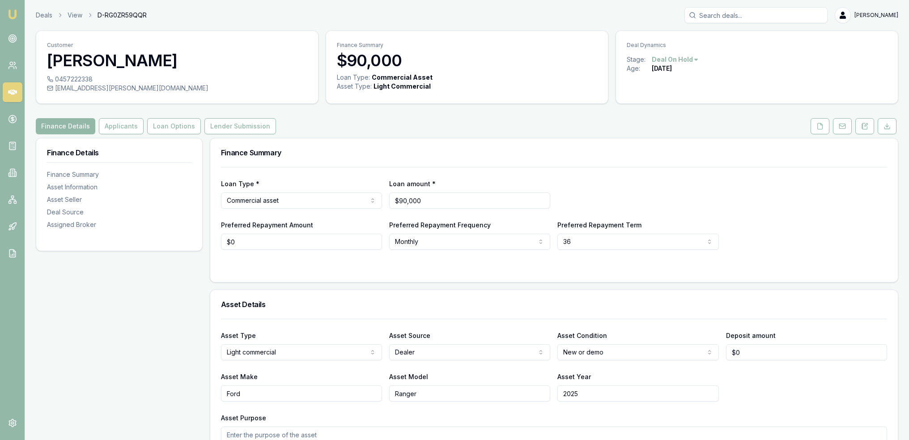 The height and width of the screenshot is (440, 909). I want to click on button: Lender Submission, so click(240, 126).